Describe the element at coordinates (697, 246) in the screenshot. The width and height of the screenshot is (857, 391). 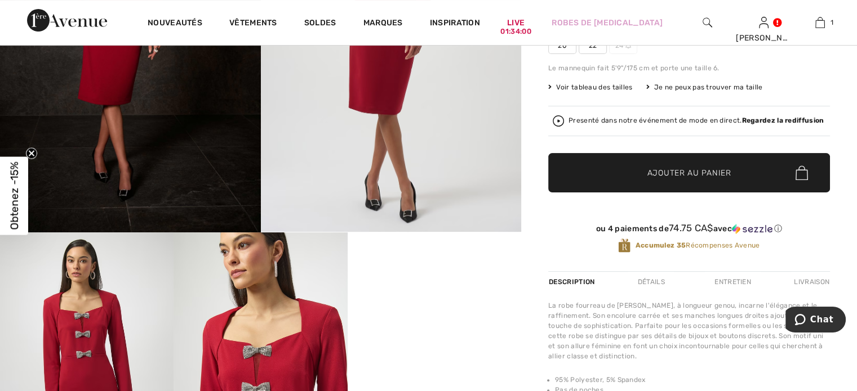
I see `span: Récompenses Avenue` at that location.